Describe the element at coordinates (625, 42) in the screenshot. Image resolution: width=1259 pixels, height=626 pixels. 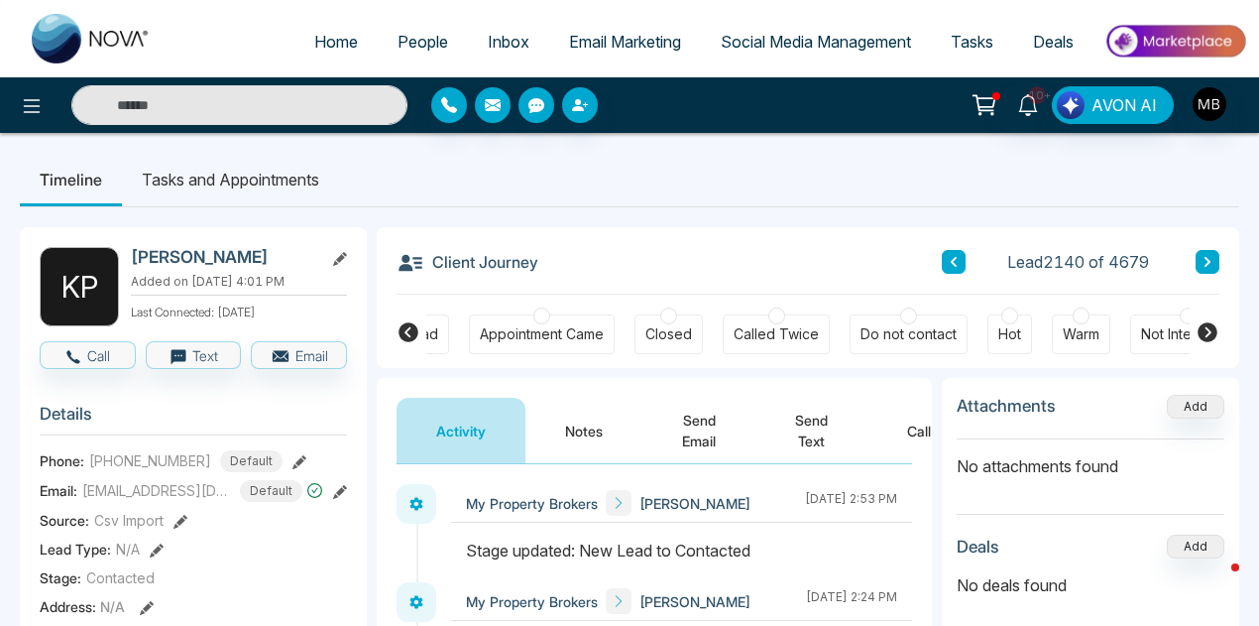
I see `span: Email Marketing` at that location.